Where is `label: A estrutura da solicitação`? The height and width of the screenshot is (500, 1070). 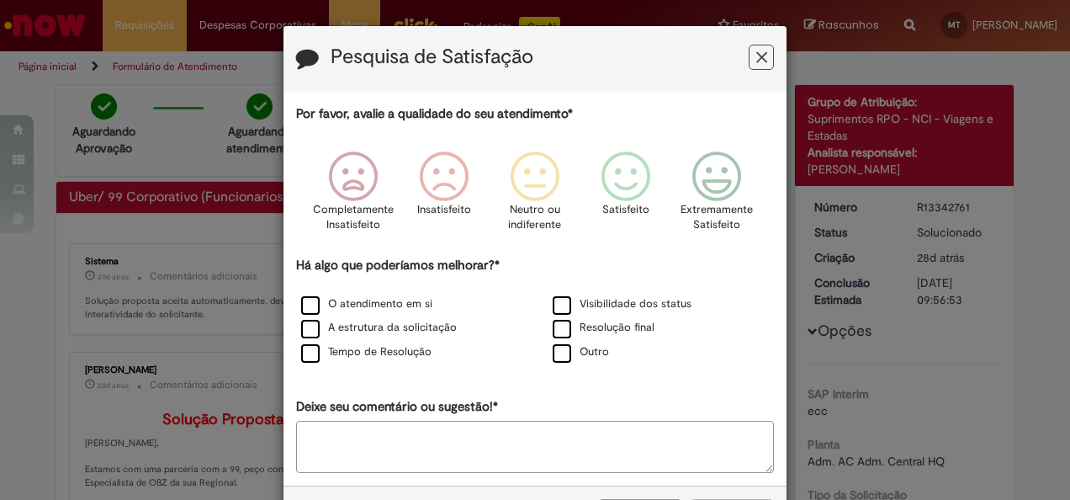
label: A estrutura da solicitação is located at coordinates (379, 327).